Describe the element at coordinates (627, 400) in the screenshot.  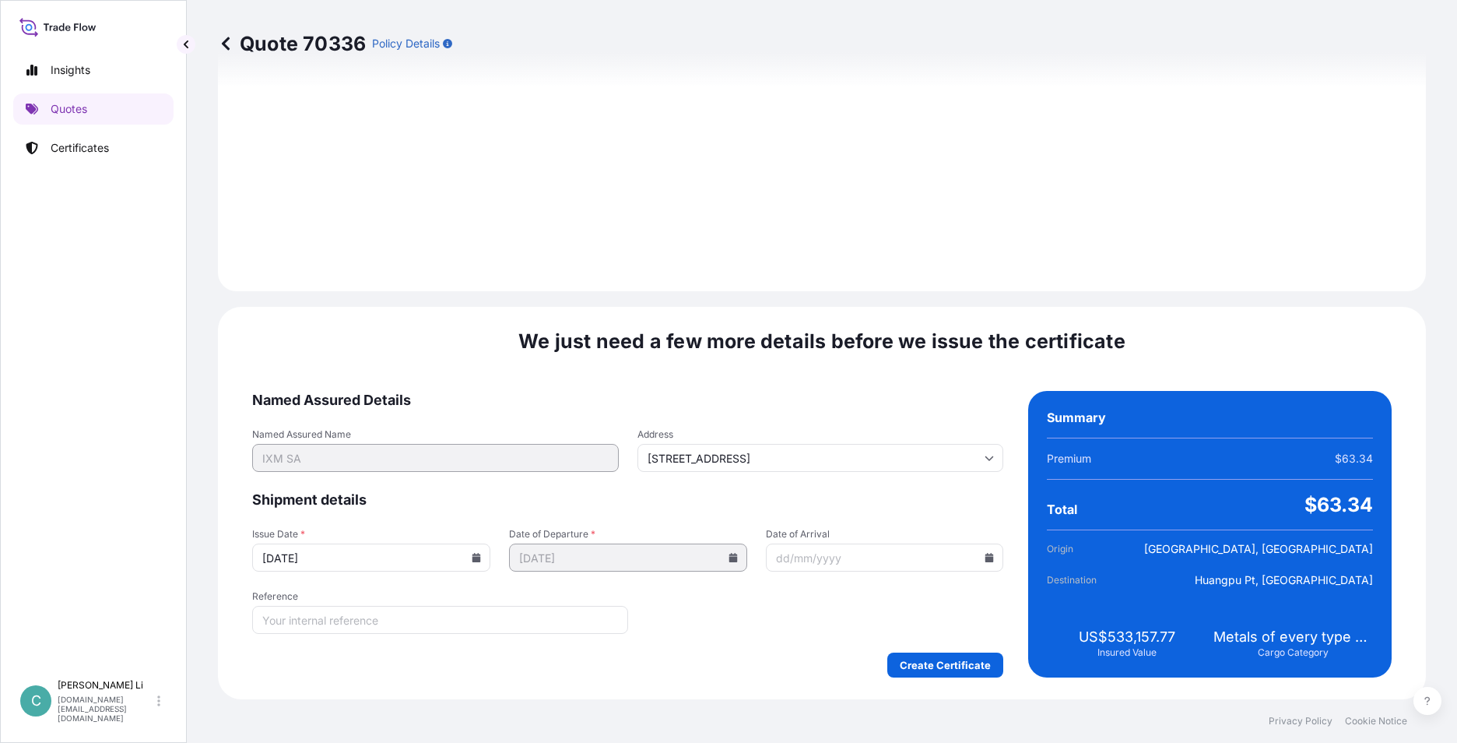
I see `span: Named Assured Details` at that location.